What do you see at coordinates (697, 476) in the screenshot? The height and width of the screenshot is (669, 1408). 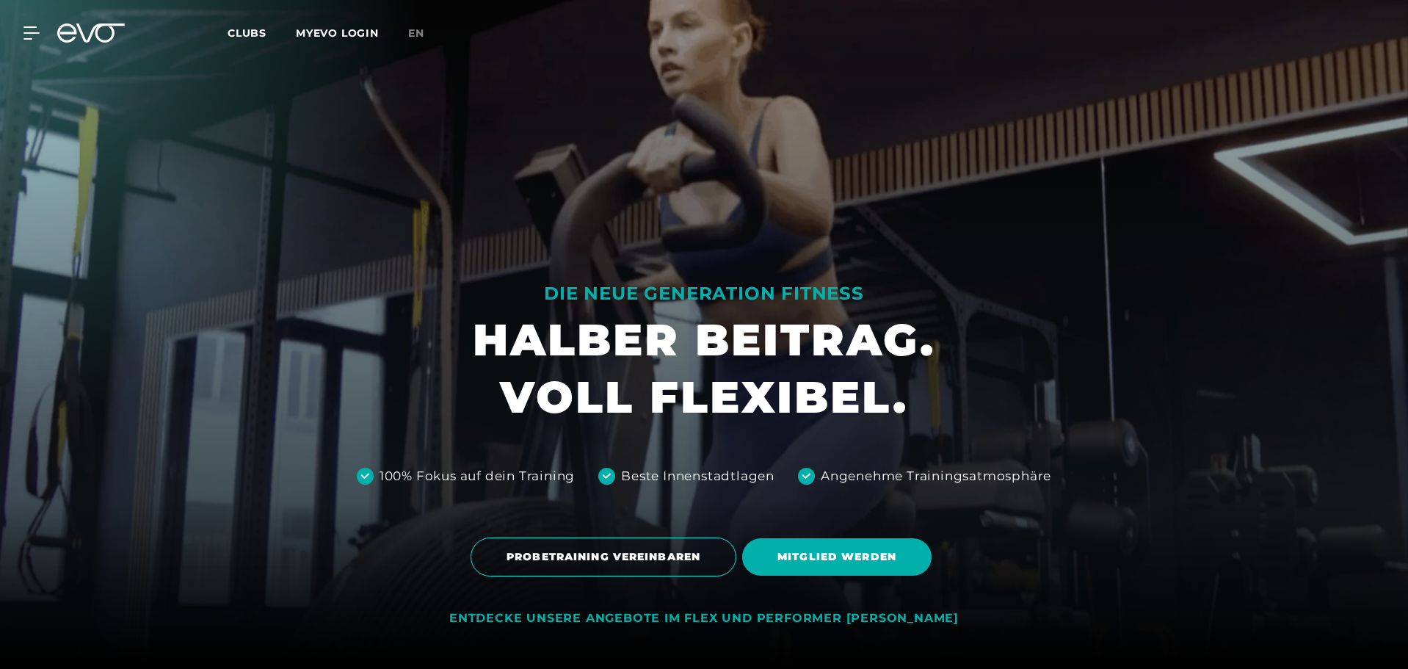 I see `div: Beste Innenstadtlagen` at bounding box center [697, 476].